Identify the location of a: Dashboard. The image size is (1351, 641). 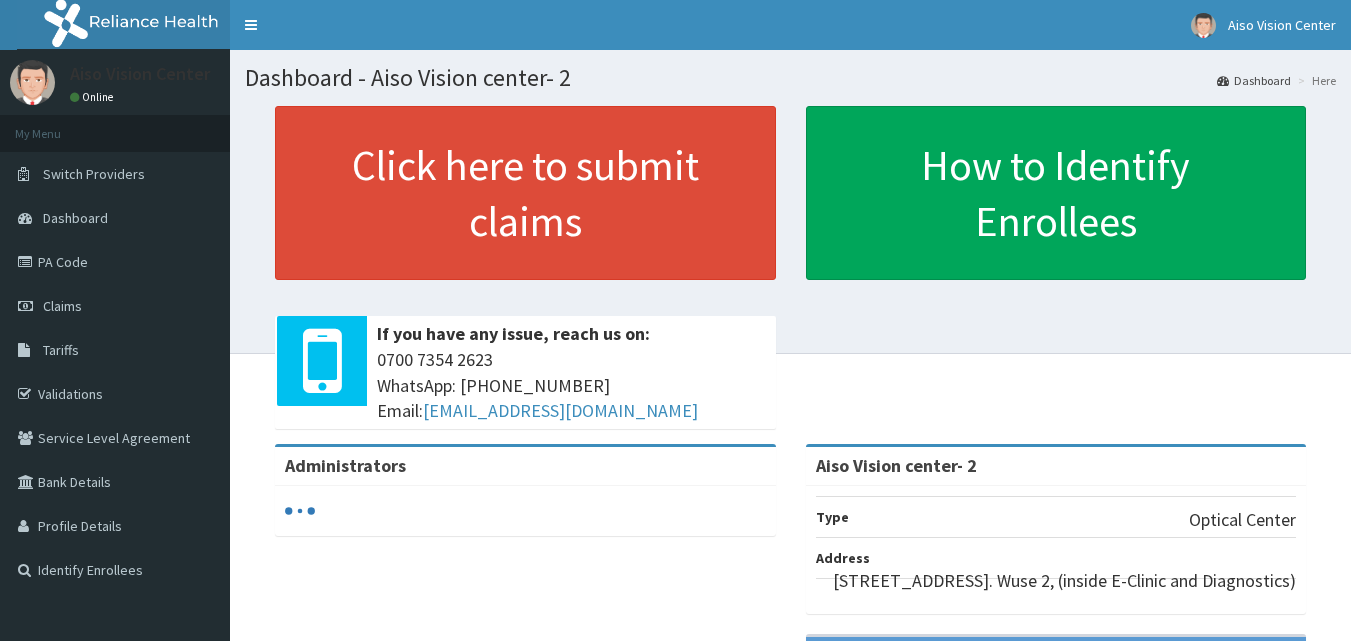
(1254, 80).